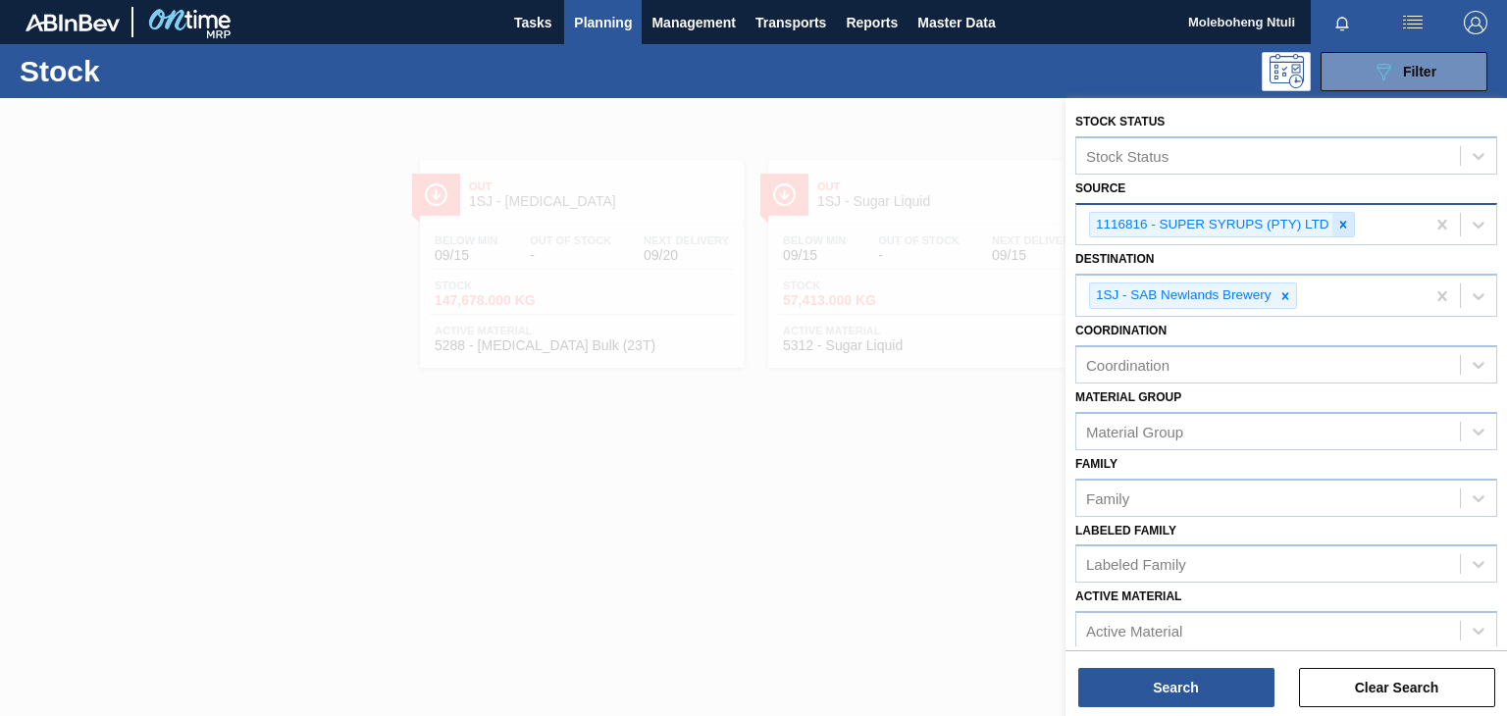 The height and width of the screenshot is (716, 1507). I want to click on span: Filter, so click(1419, 72).